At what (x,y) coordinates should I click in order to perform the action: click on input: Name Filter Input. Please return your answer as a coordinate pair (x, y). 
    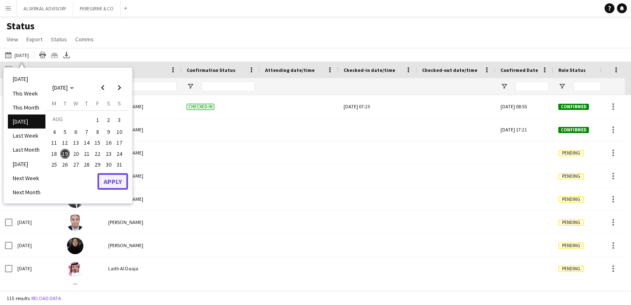
    Looking at the image, I should click on (150, 86).